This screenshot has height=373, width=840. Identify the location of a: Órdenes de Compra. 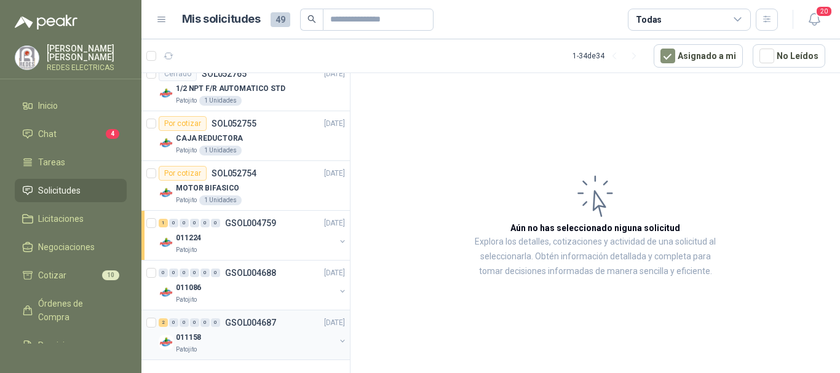
(71, 311).